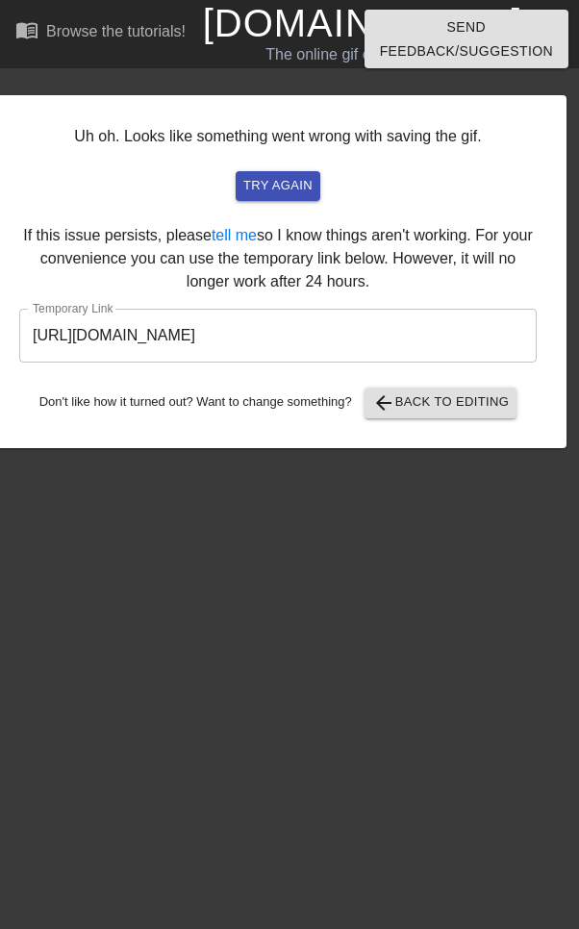  Describe the element at coordinates (278, 336) in the screenshot. I see `input: bare` at that location.